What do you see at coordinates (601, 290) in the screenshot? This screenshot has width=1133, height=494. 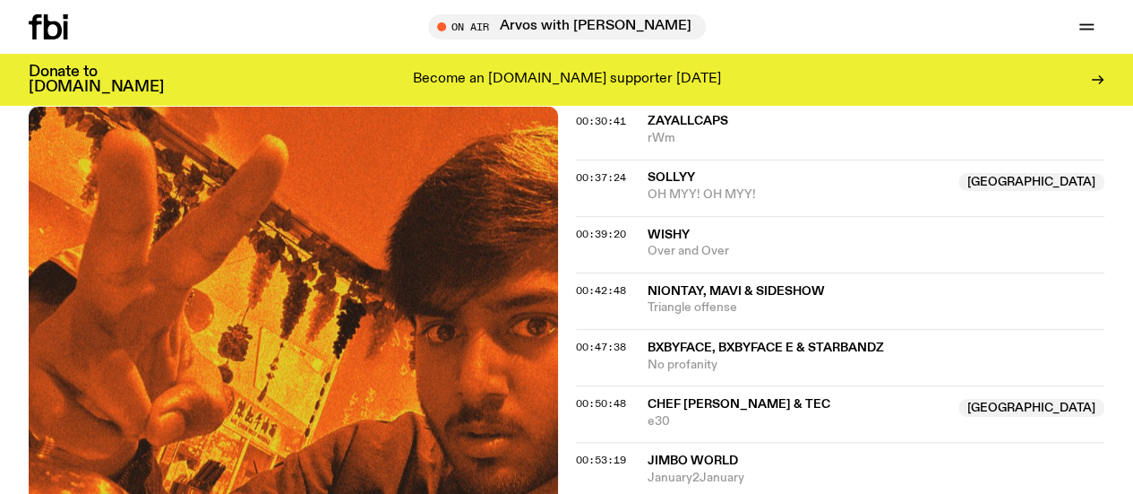 I see `span: 00:42:48` at bounding box center [601, 290].